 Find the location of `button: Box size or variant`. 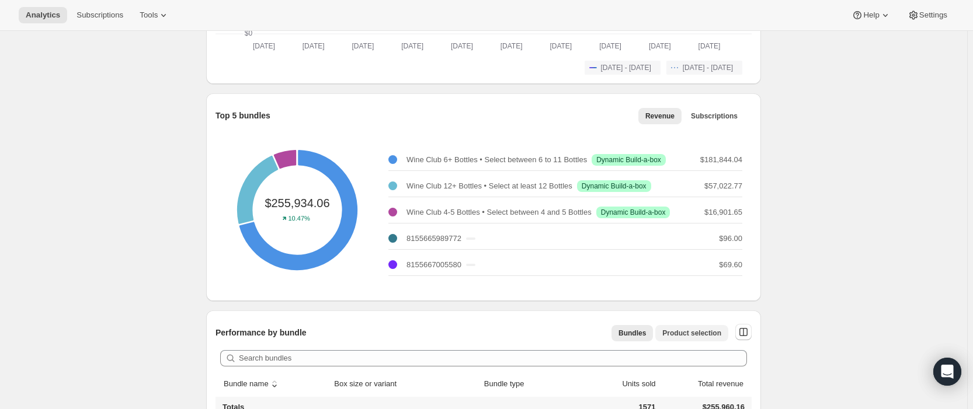

button: Box size or variant is located at coordinates (371, 384).